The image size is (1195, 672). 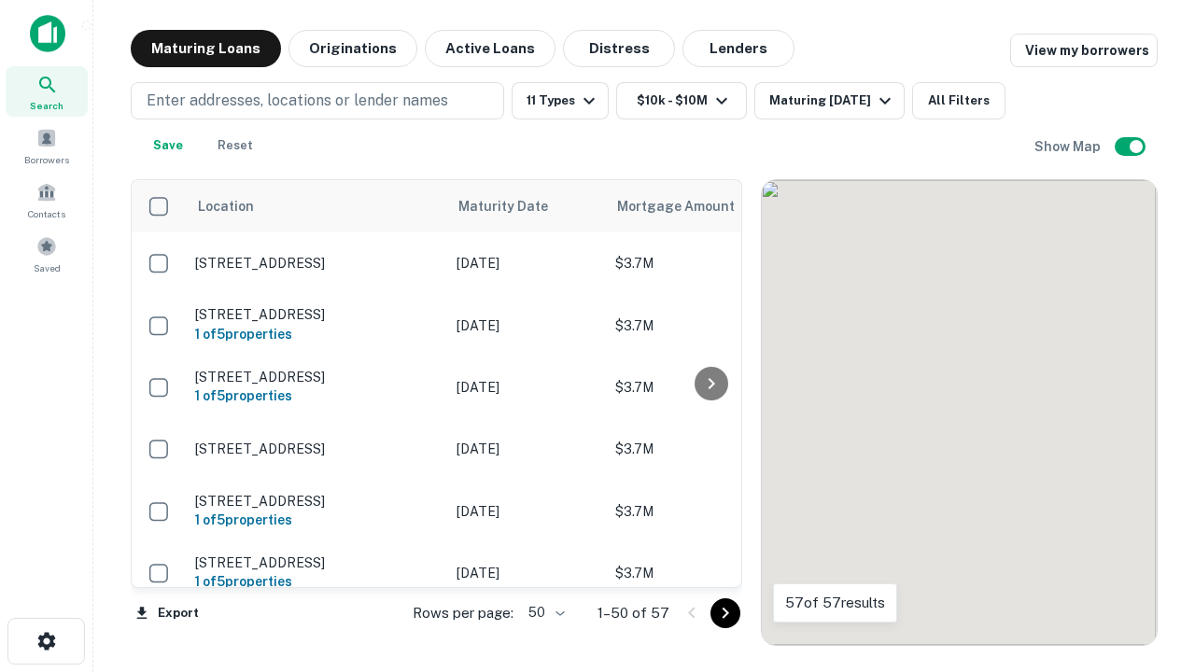 What do you see at coordinates (47, 254) in the screenshot?
I see `a: Saved` at bounding box center [47, 254].